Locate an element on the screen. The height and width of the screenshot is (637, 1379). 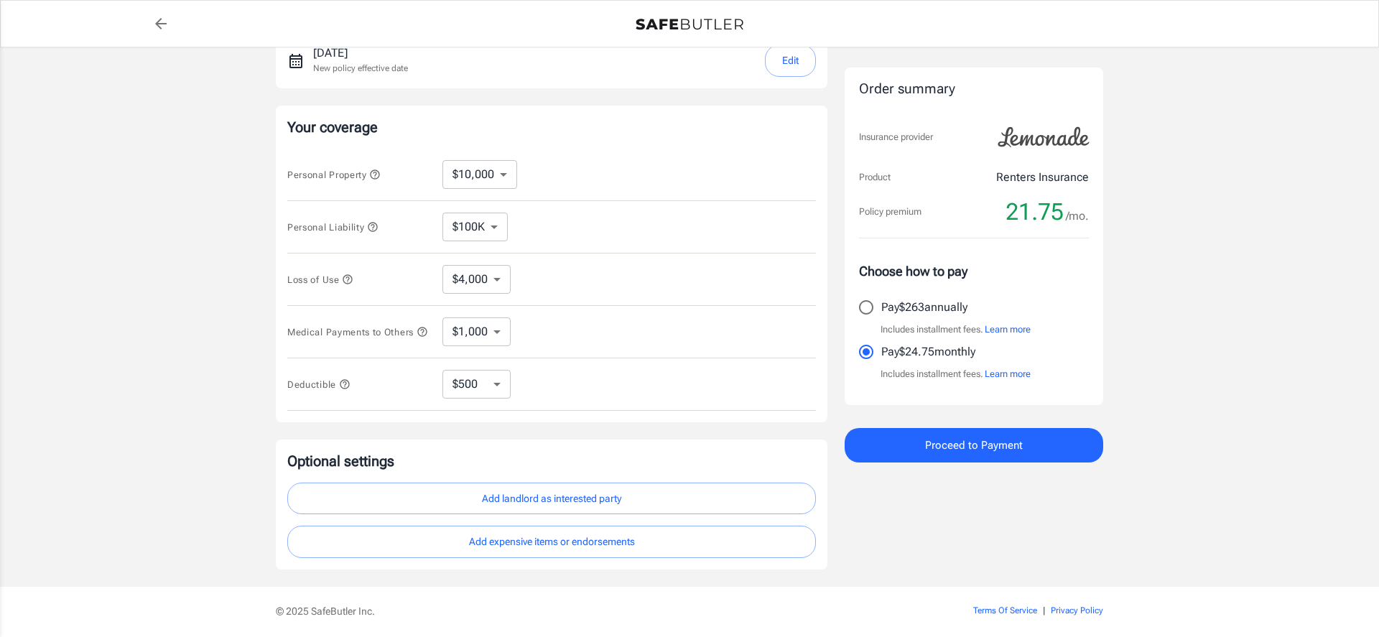
span: Deductible is located at coordinates (319, 384).